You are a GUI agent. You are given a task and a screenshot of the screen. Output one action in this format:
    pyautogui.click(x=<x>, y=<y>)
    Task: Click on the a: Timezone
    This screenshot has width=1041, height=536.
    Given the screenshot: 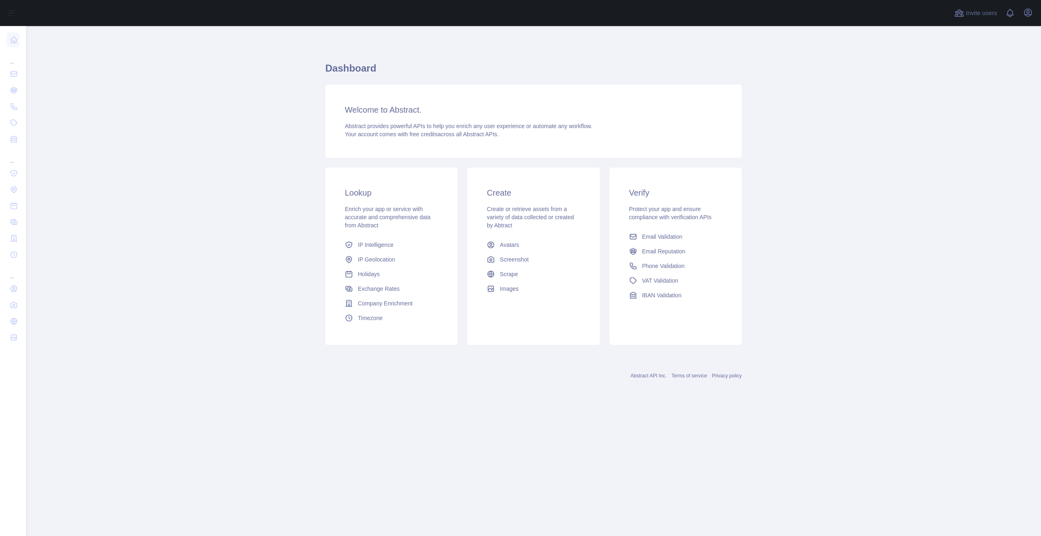 What is the action you would take?
    pyautogui.click(x=391, y=318)
    